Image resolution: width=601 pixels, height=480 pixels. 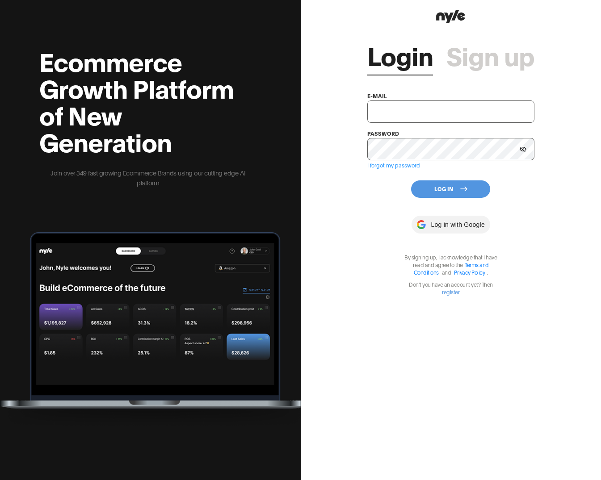 I want to click on a: I forgot my password, so click(x=394, y=165).